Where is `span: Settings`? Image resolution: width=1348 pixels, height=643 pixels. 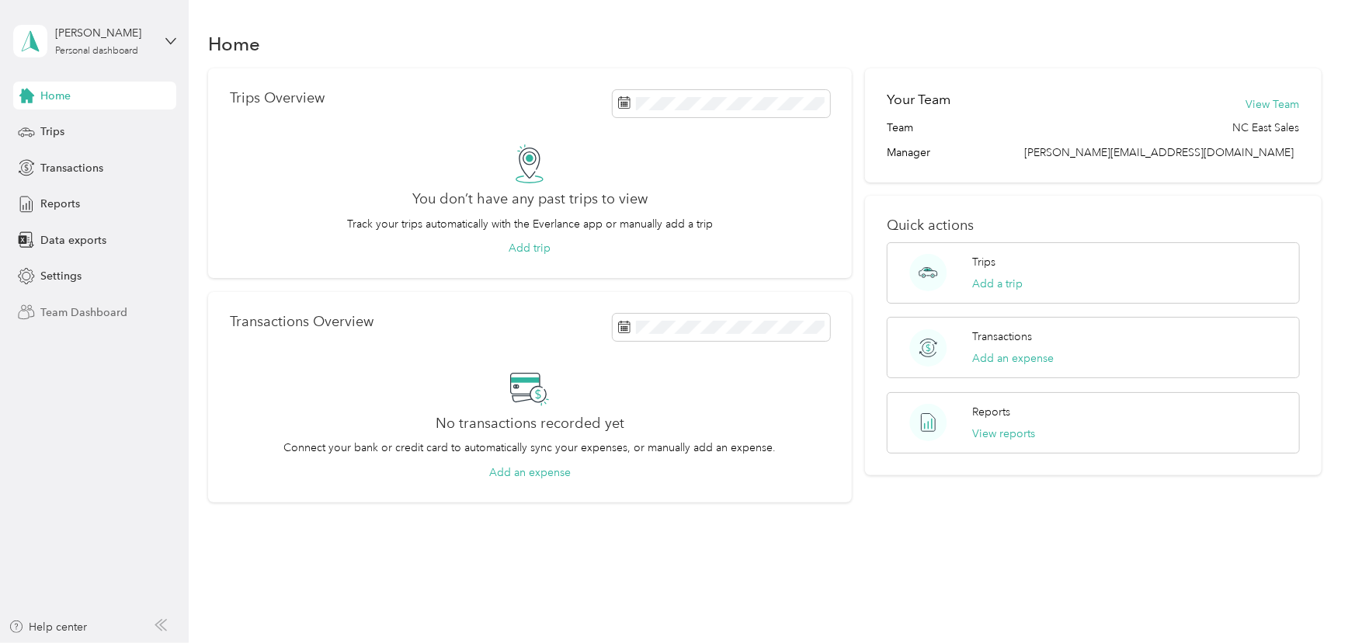 span: Settings is located at coordinates (61, 276).